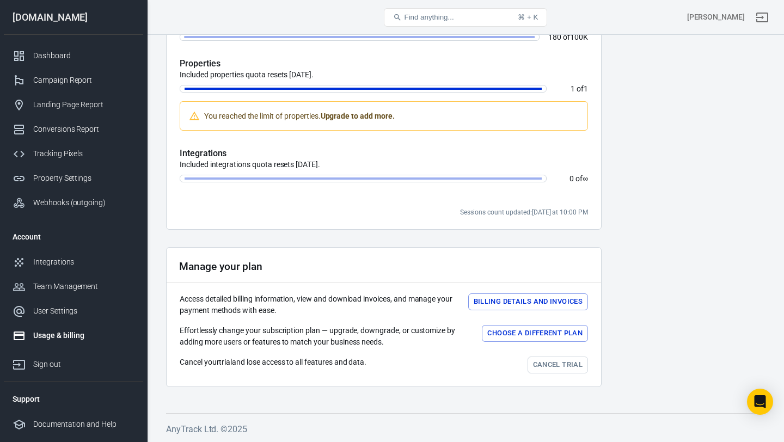  What do you see at coordinates (73, 178) in the screenshot?
I see `a: Property Settings` at bounding box center [73, 178].